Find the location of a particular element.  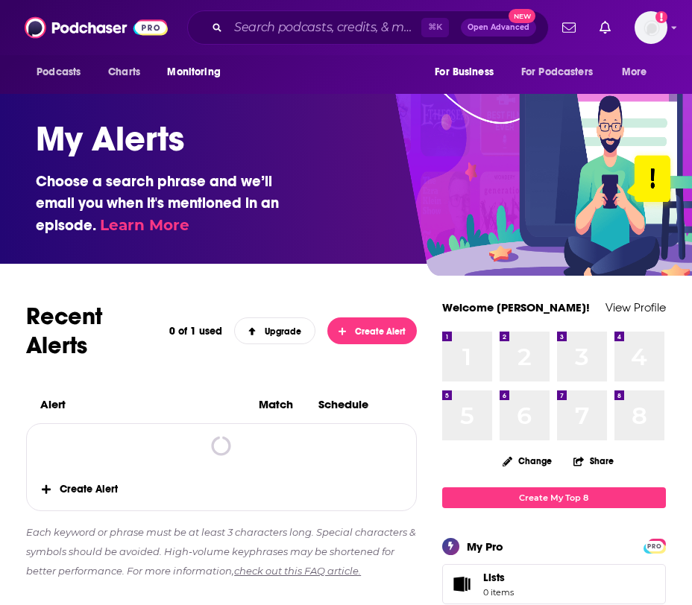

span: ⌘ K is located at coordinates (435, 28).